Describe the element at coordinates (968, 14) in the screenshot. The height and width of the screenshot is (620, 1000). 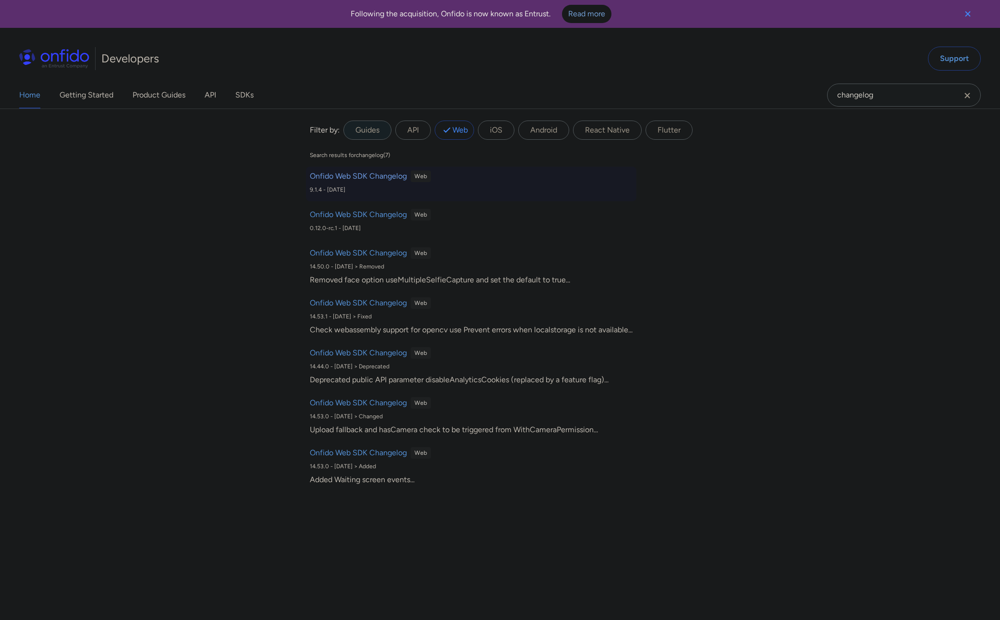
I see `button: Close banner` at that location.